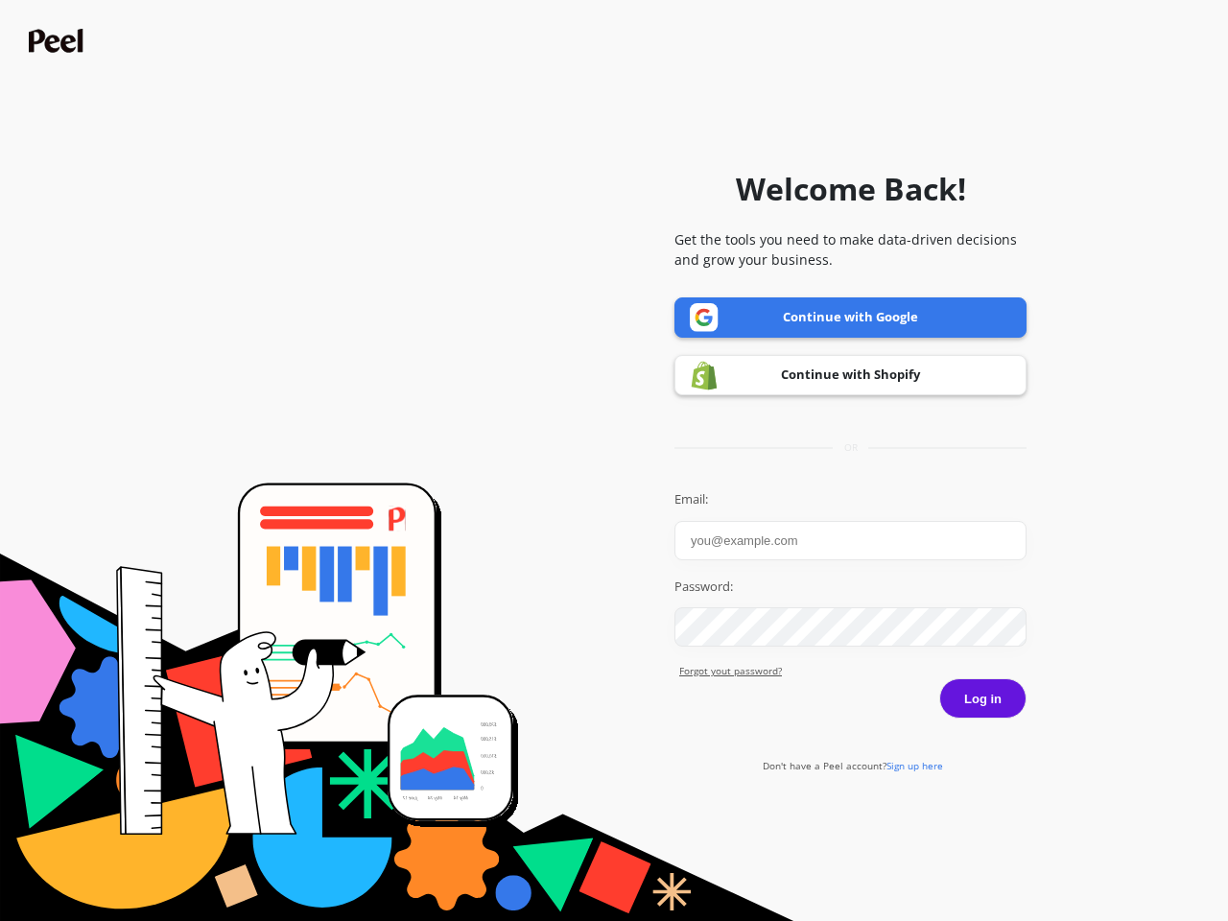 This screenshot has width=1228, height=921. What do you see at coordinates (853, 765) in the screenshot?
I see `a: Don't have a Peel account?Sign up here` at bounding box center [853, 765].